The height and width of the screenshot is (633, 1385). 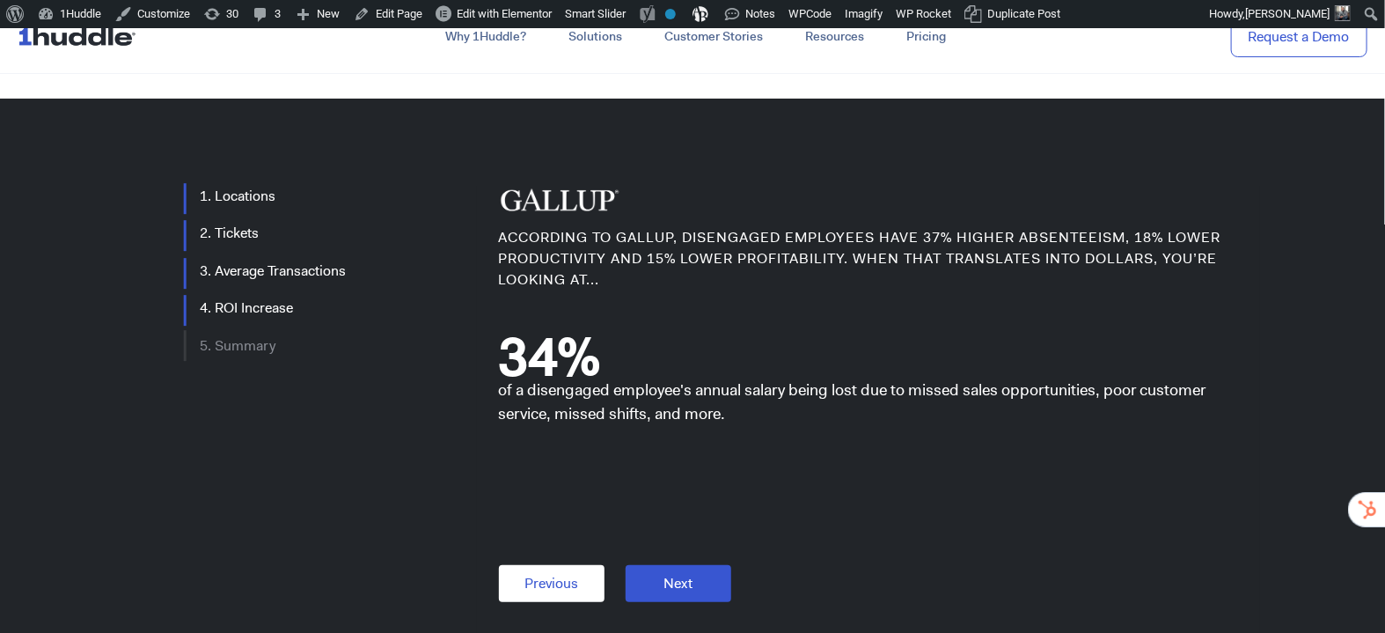 I want to click on input: Previous, so click(x=552, y=583).